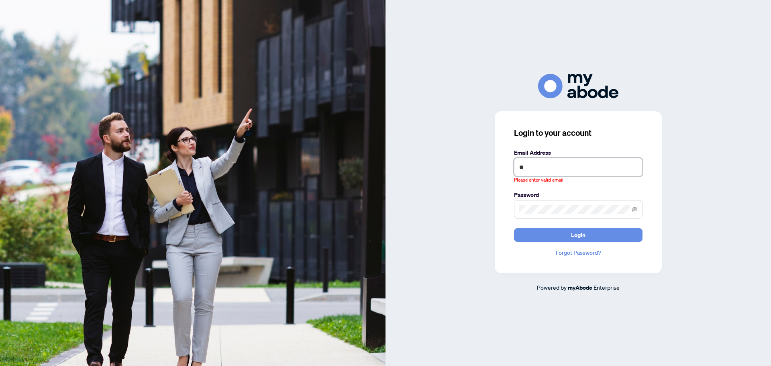 Image resolution: width=771 pixels, height=366 pixels. What do you see at coordinates (578, 133) in the screenshot?
I see `h3: Login to your account` at bounding box center [578, 133].